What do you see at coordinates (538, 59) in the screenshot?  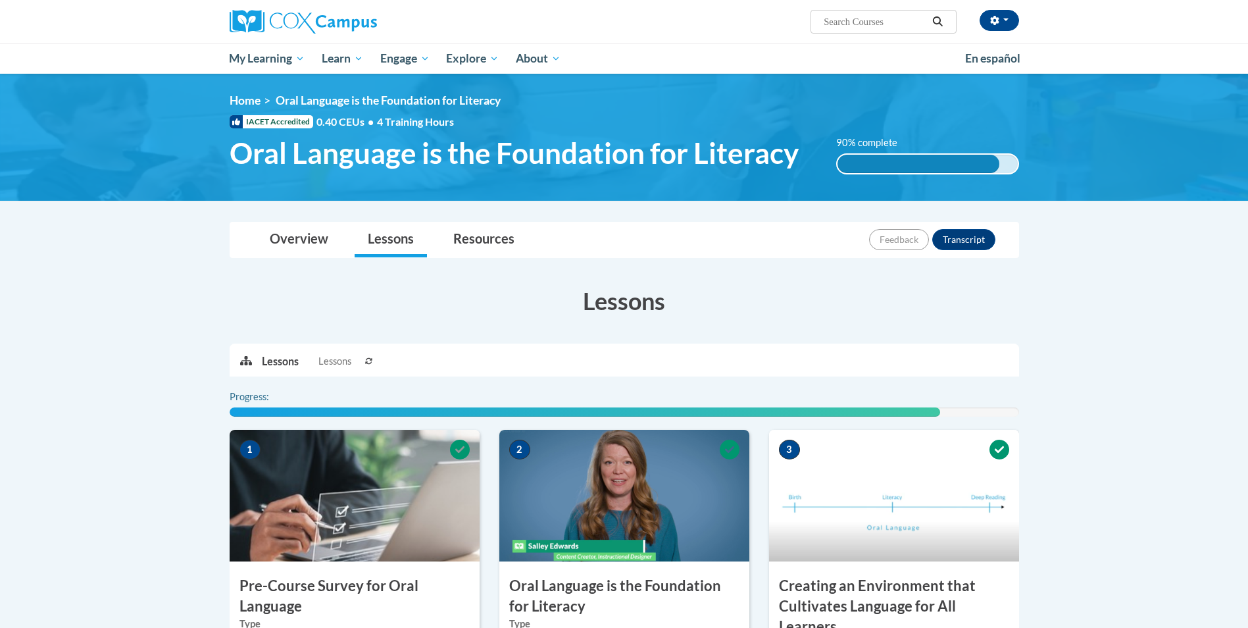 I see `a: About` at bounding box center [538, 59].